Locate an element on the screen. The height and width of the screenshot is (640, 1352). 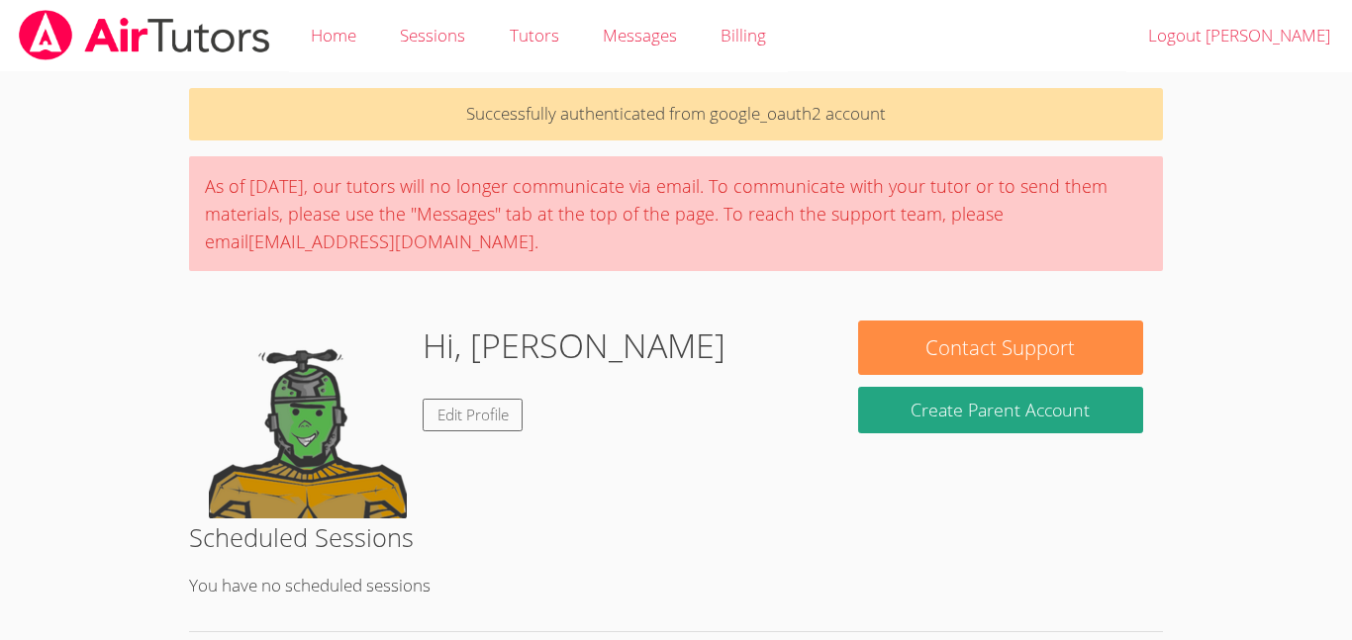
p: You have no scheduled sessions is located at coordinates (676, 586).